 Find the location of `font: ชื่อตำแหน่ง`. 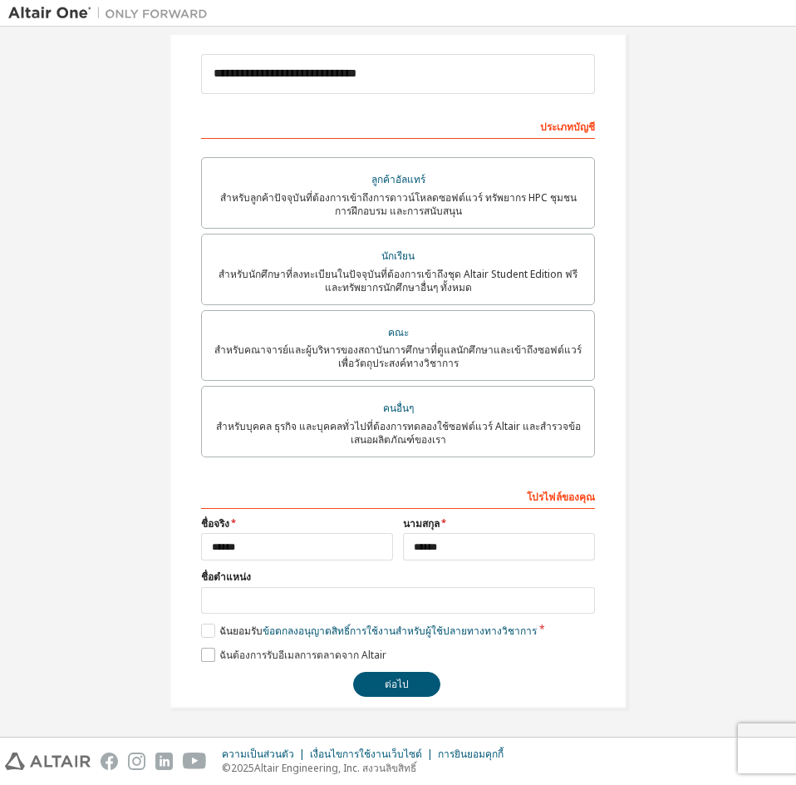

font: ชื่อตำแหน่ง is located at coordinates (226, 576).